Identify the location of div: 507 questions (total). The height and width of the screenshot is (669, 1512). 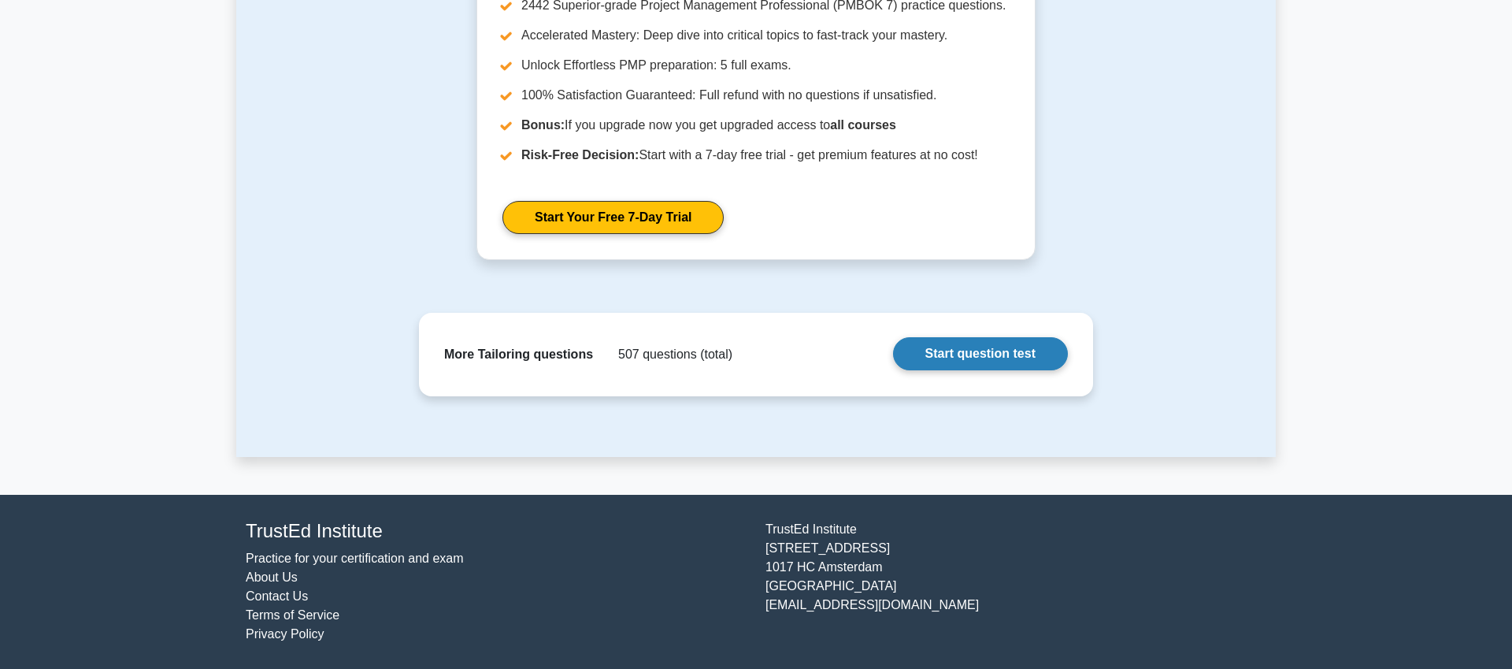
(672, 354).